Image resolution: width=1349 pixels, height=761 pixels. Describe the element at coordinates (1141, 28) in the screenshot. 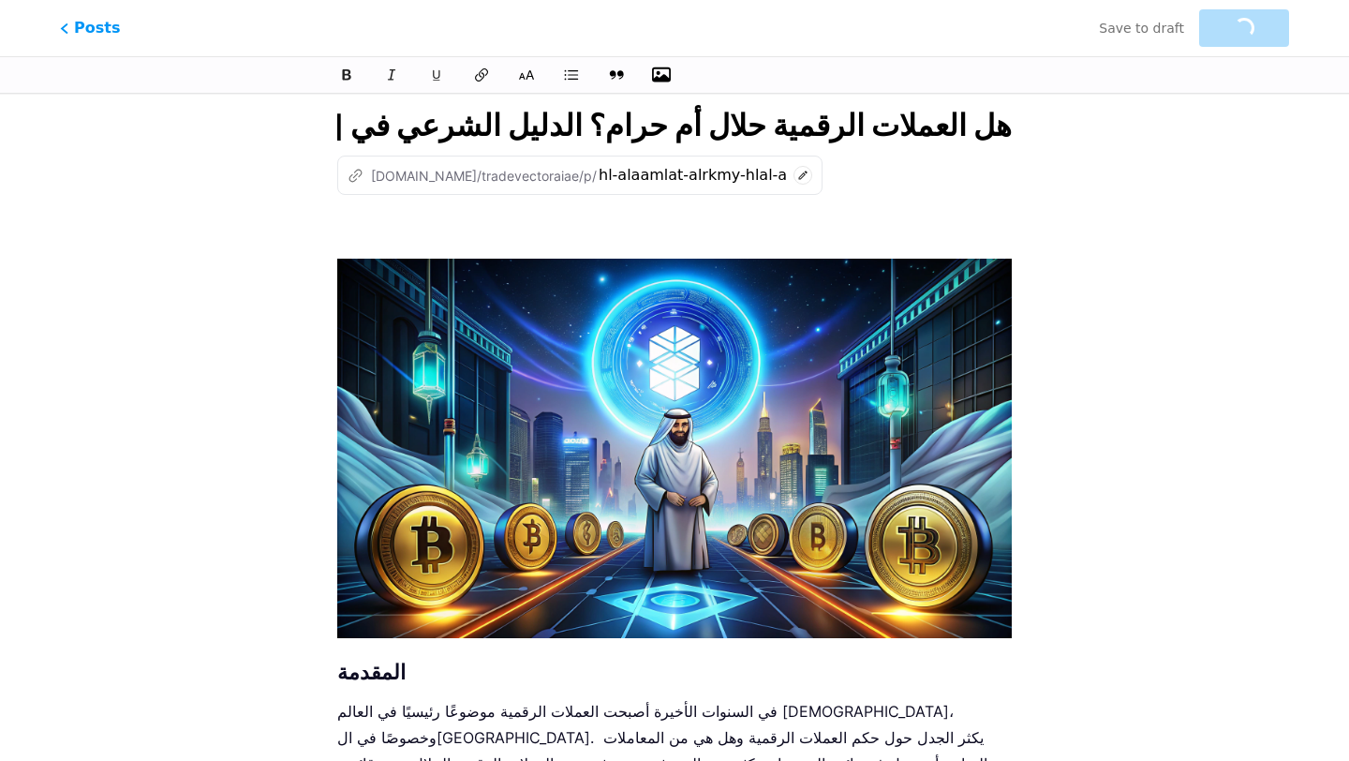

I see `span: Save to draft` at that location.